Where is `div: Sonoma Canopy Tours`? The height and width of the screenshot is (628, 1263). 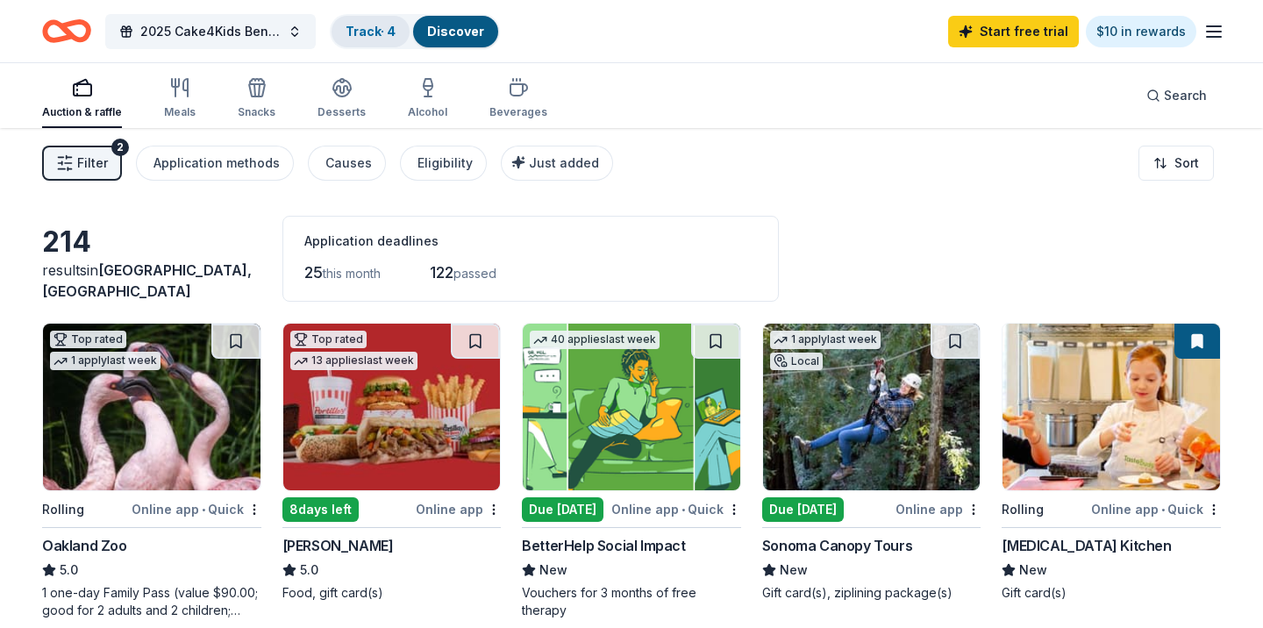 div: Sonoma Canopy Tours is located at coordinates (837, 545).